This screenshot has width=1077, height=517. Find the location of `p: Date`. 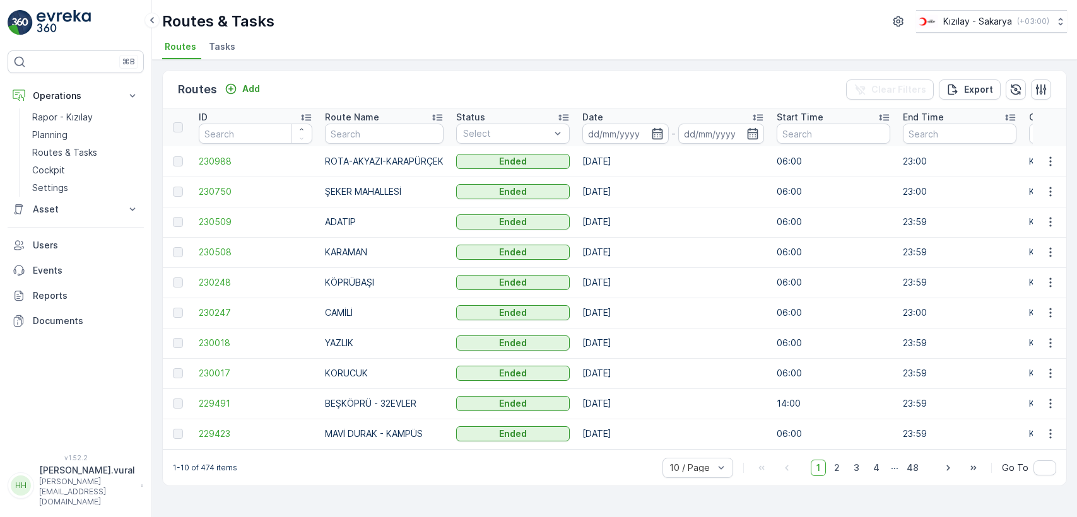

p: Date is located at coordinates (592, 117).